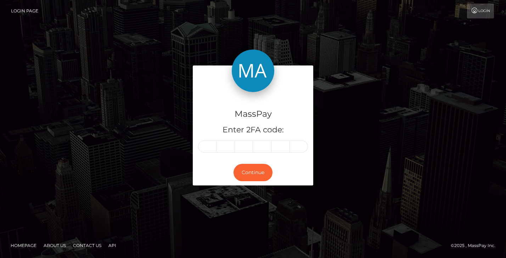 The image size is (506, 258). Describe the element at coordinates (87, 245) in the screenshot. I see `a: Contact Us` at that location.